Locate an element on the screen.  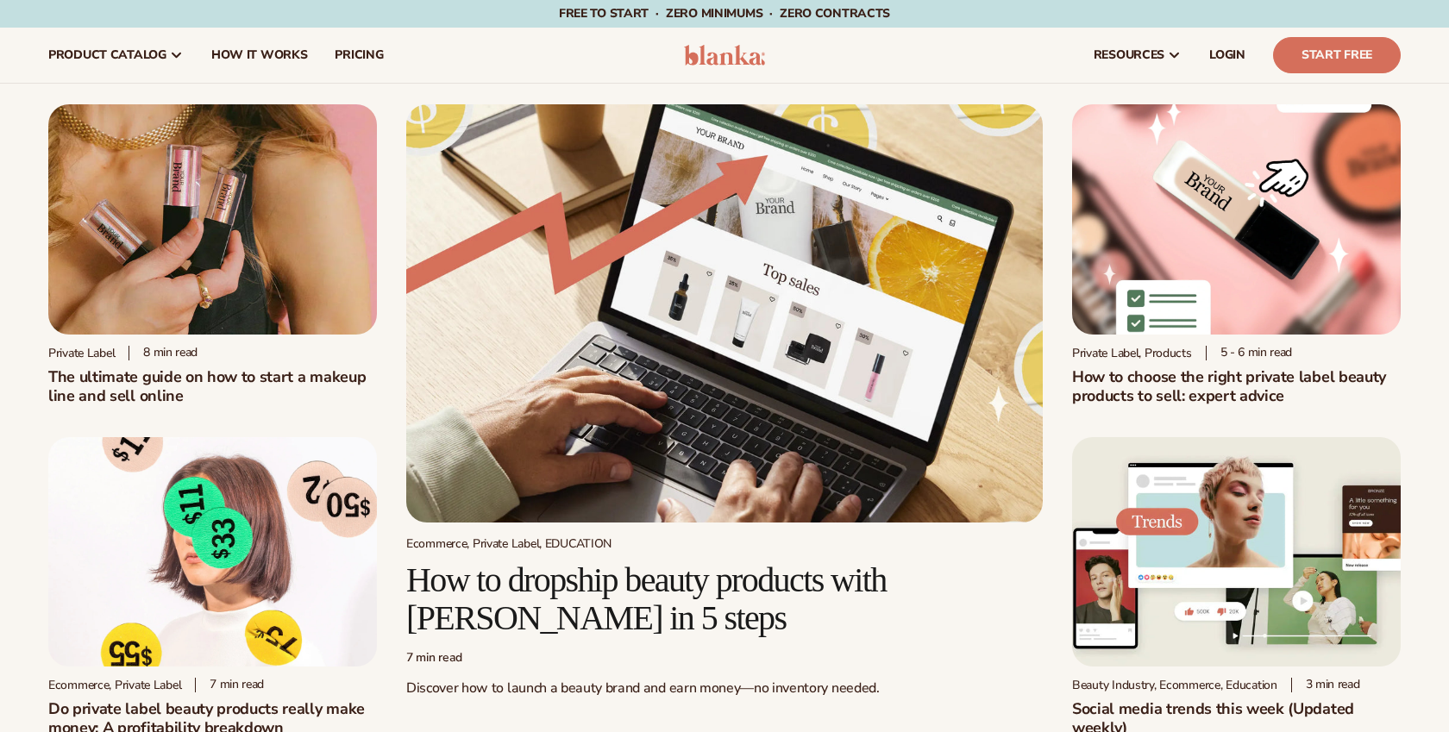
h1: The ultimate guide on how to start a makeup line and sell online is located at coordinates (212, 386).